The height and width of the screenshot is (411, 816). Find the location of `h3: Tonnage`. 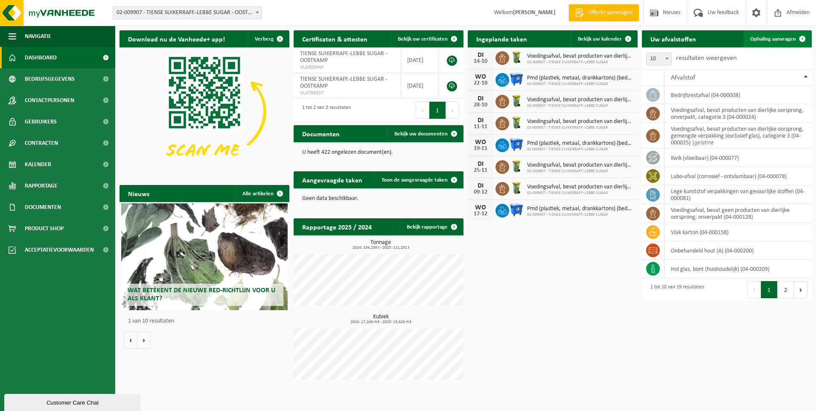

h3: Tonnage is located at coordinates (381, 245).